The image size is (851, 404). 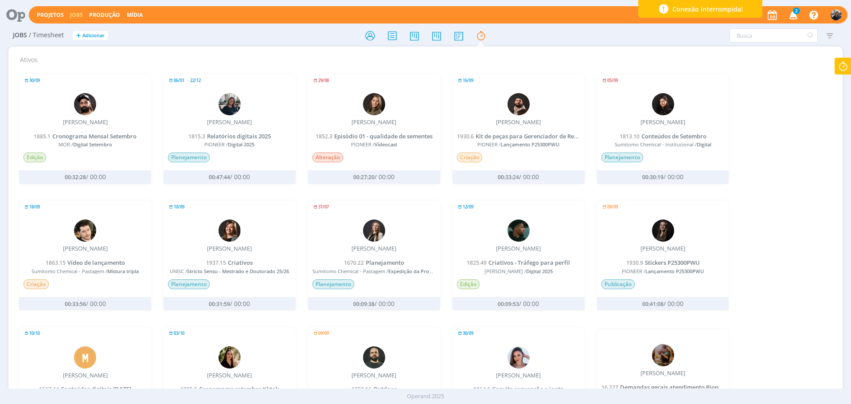 What do you see at coordinates (663, 144) in the screenshot?
I see `span: Sumitomo Chemical - Institucional /` at bounding box center [663, 144].